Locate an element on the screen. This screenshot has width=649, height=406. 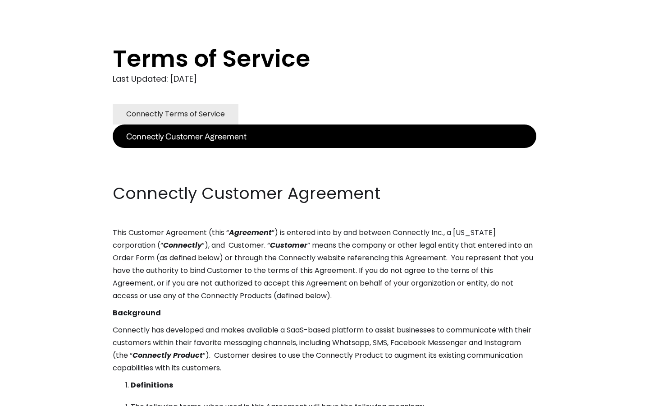
aside: Language selected: English is located at coordinates (32, 396).